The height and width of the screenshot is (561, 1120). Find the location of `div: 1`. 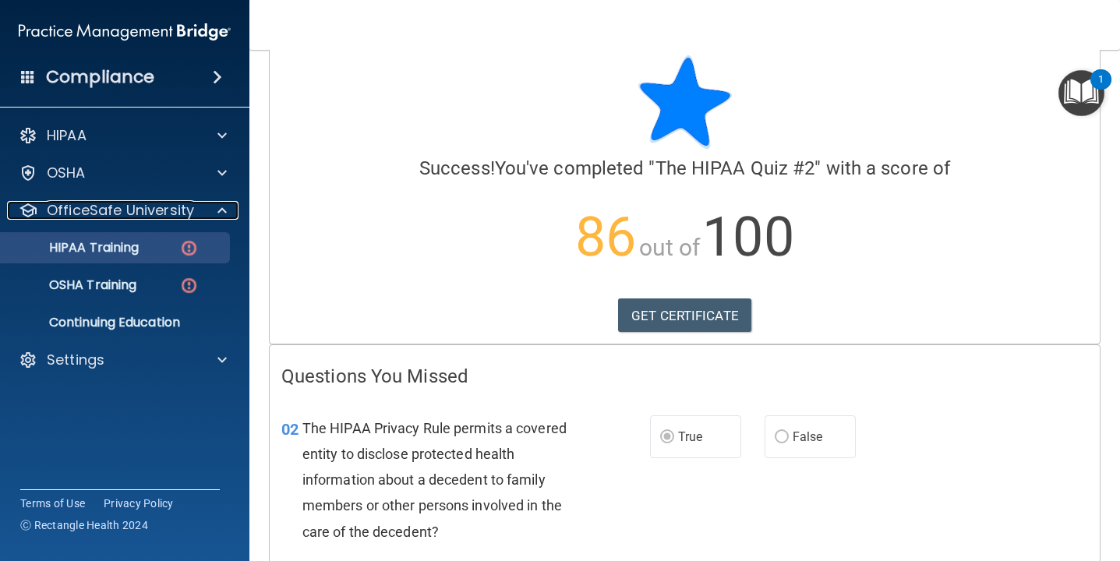

div: 1 is located at coordinates (1101, 90).